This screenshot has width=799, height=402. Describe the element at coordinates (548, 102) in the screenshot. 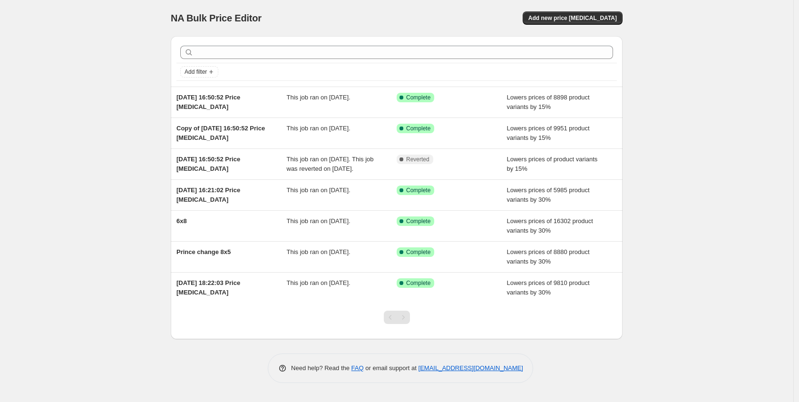

I see `span: Lowers prices of 8898 product variants by 15%` at that location.